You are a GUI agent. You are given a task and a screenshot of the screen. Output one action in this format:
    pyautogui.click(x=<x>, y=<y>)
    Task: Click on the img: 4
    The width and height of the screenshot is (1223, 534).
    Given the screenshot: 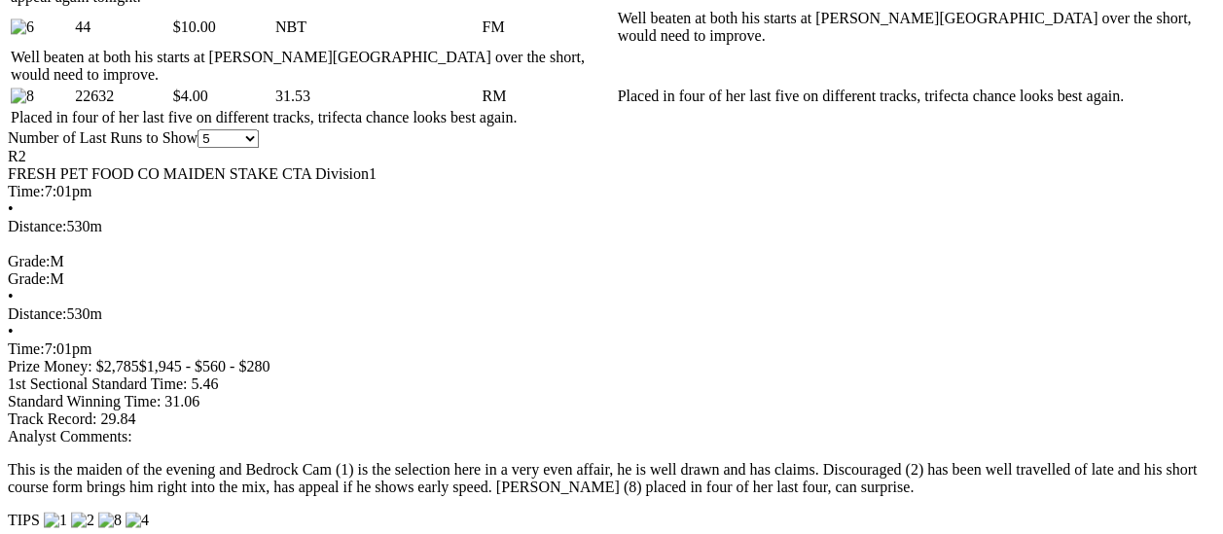 What is the action you would take?
    pyautogui.click(x=137, y=520)
    